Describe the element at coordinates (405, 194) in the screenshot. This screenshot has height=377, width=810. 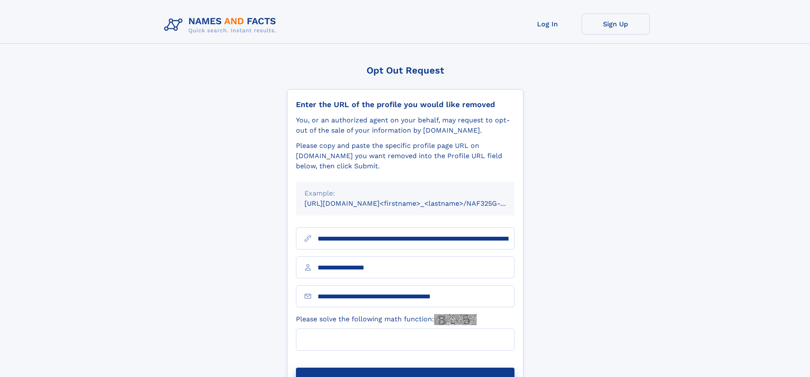
I see `div: Example:` at that location.